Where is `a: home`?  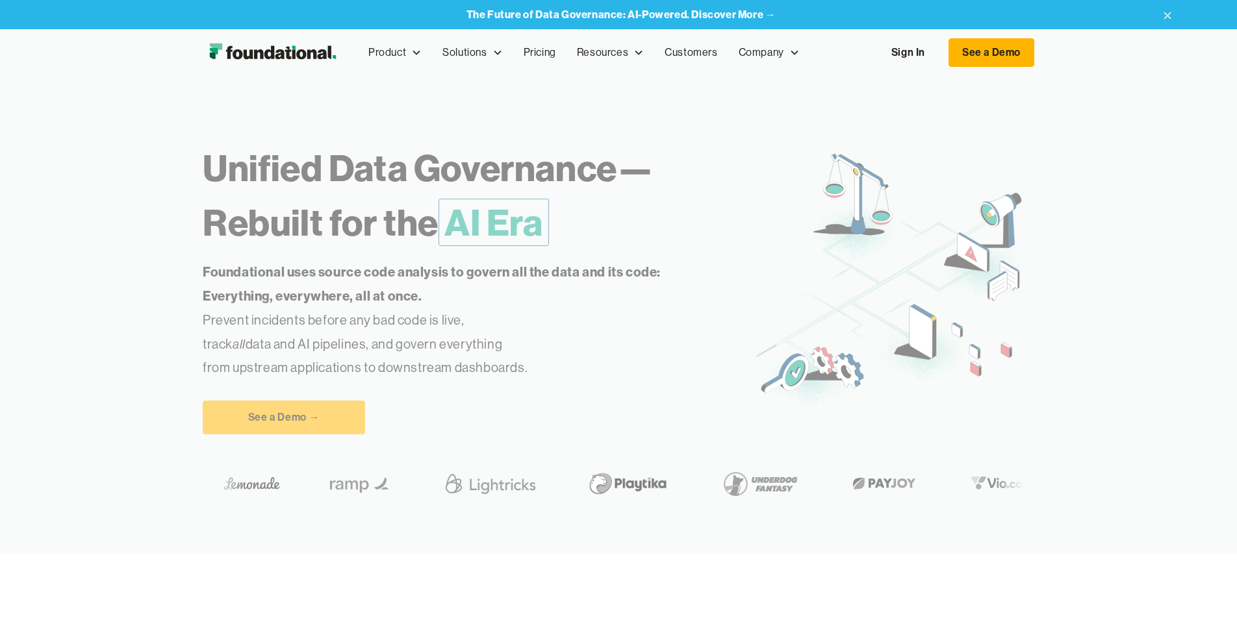 a: home is located at coordinates (272, 53).